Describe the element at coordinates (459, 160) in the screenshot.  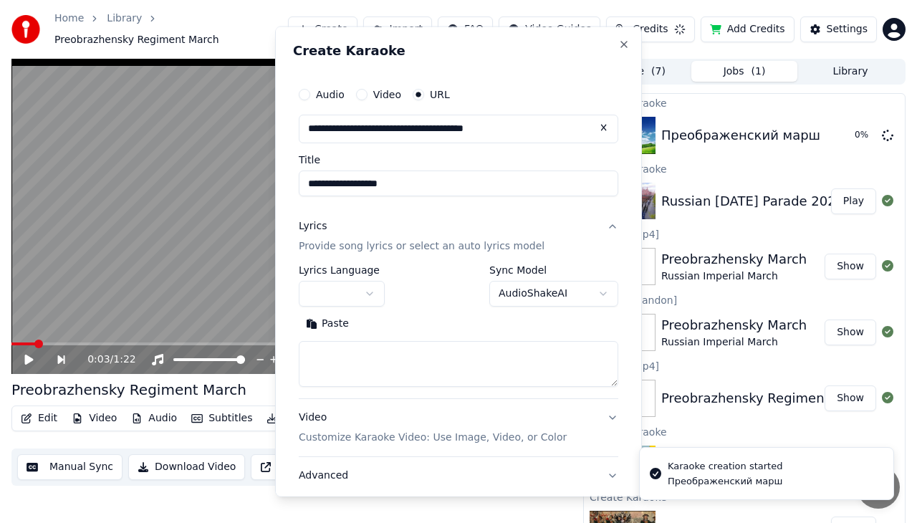
I see `label: Title` at that location.